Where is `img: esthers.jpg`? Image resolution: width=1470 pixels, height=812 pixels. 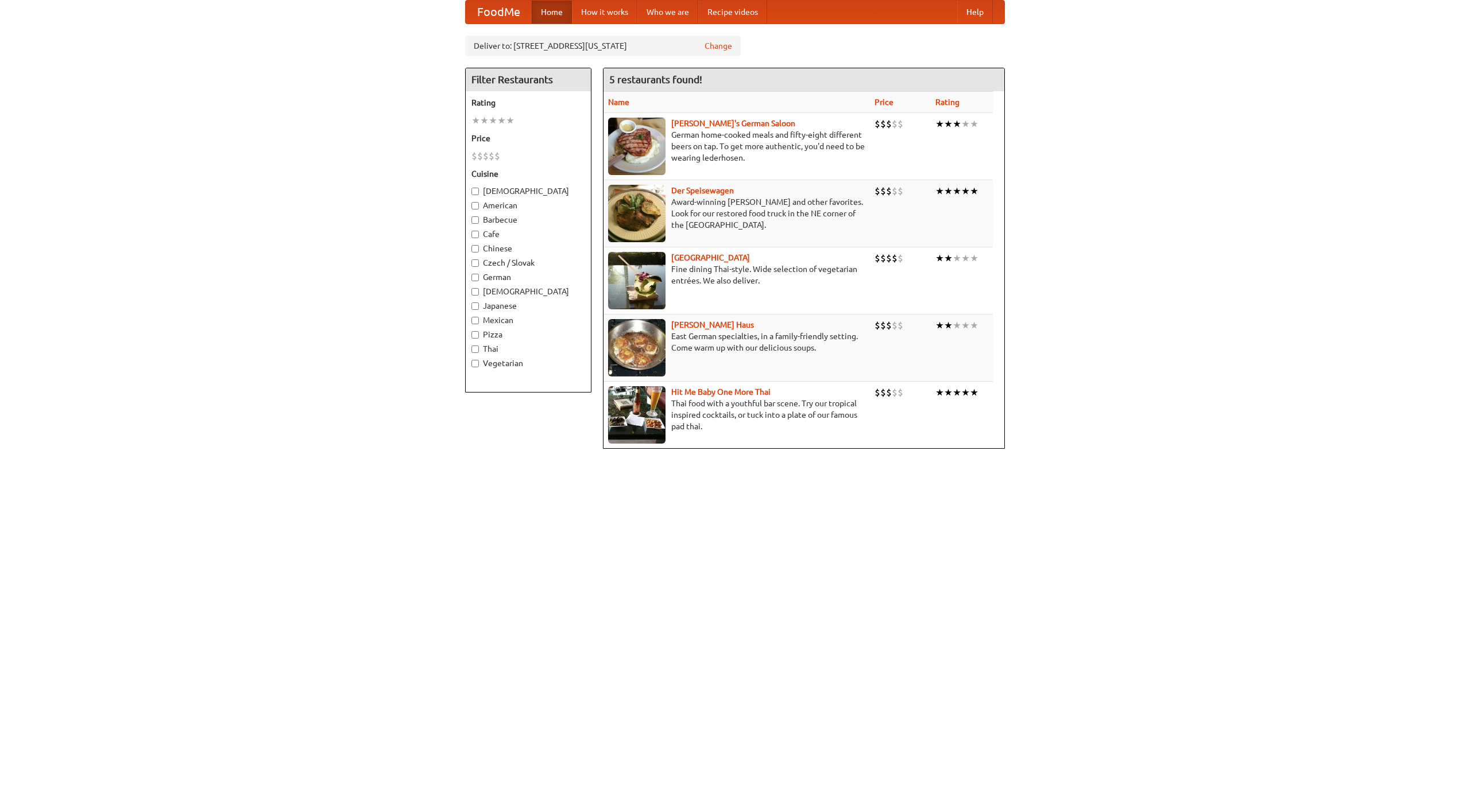
img: esthers.jpg is located at coordinates (637, 146).